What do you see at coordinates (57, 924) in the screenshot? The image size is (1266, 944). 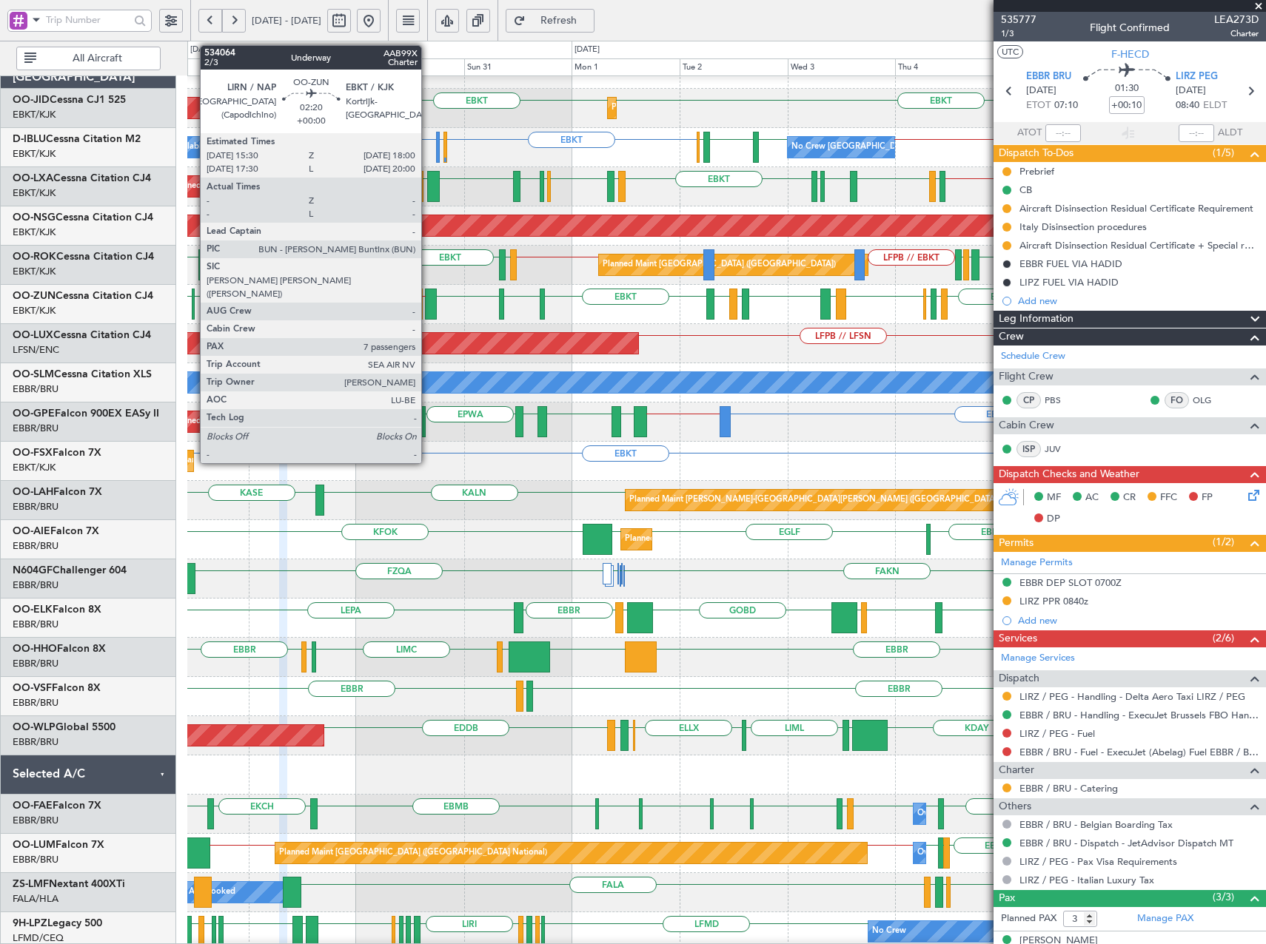 I see `a: 9H-LPZLegacy 500` at bounding box center [57, 924].